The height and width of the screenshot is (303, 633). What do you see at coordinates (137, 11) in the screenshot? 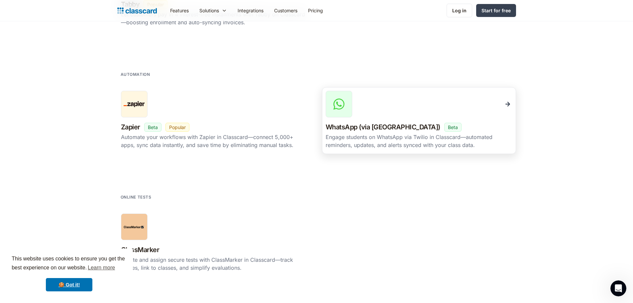
I see `a: home` at bounding box center [137, 11].